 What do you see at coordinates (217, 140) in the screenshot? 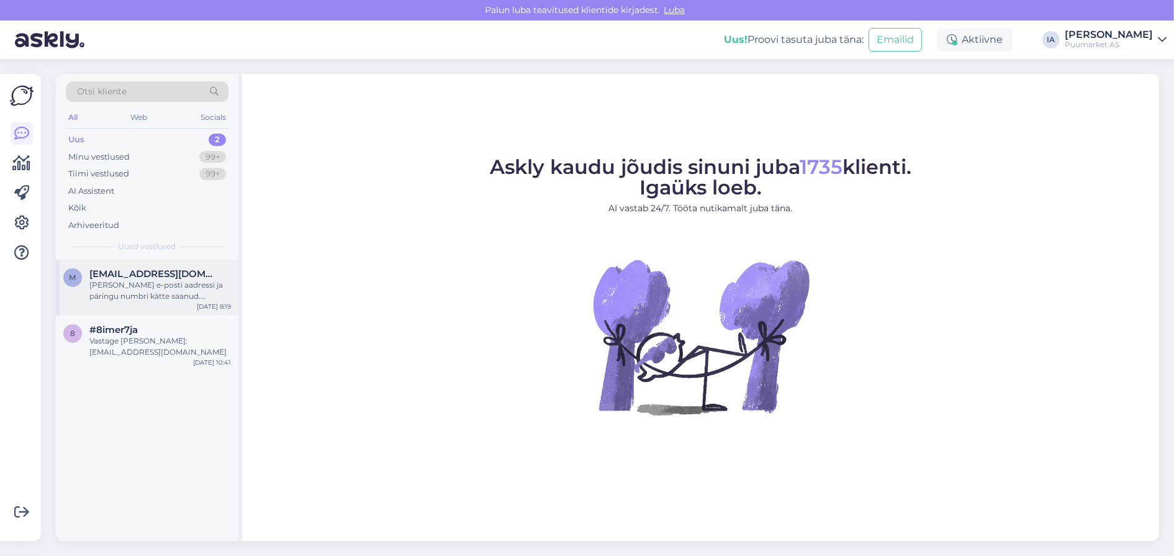
I see `div: 2` at bounding box center [217, 140].